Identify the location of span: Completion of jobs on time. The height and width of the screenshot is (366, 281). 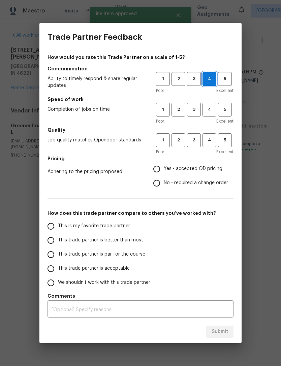
(96, 109).